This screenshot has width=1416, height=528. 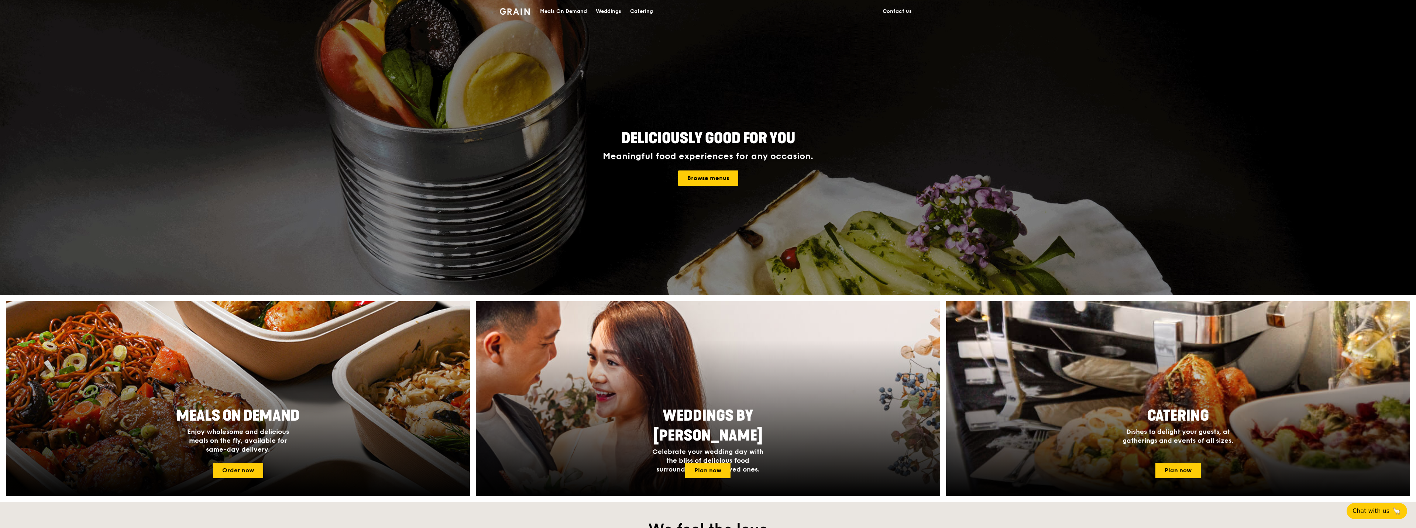 What do you see at coordinates (238, 416) in the screenshot?
I see `span: Meals On Demand` at bounding box center [238, 416].